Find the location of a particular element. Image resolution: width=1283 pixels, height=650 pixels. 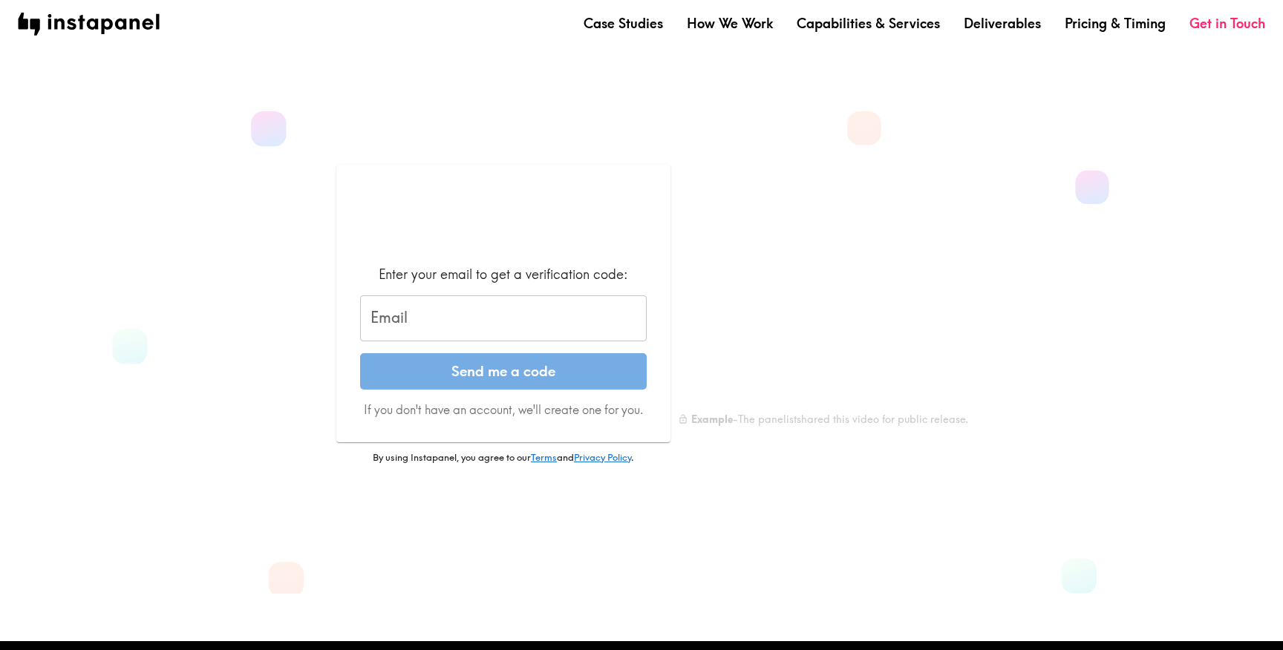

div: - The panelist shared this video for public release. is located at coordinates (822, 419).